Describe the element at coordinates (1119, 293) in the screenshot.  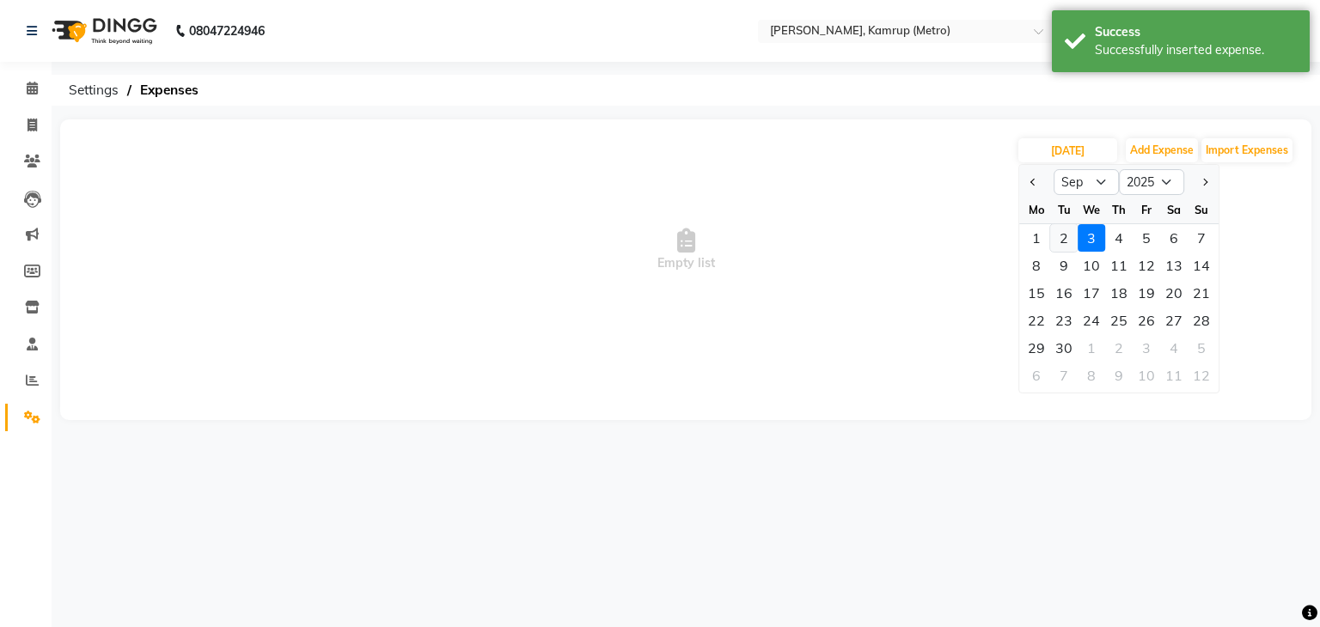
I see `div: Thursday, September 18, 2025` at that location.